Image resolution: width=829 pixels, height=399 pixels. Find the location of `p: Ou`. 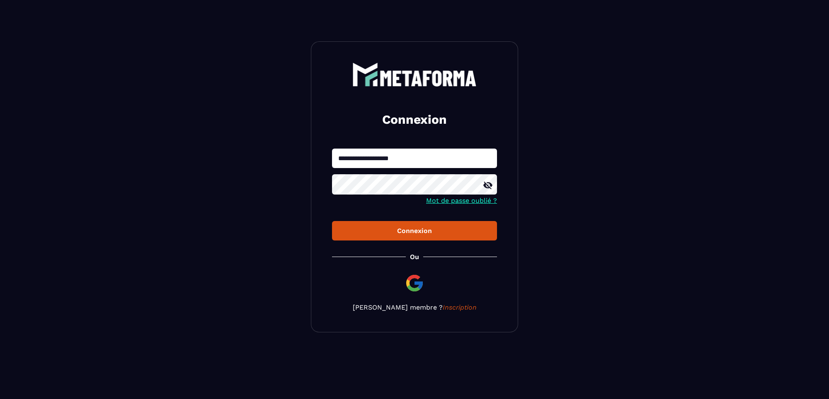

p: Ou is located at coordinates (414, 257).